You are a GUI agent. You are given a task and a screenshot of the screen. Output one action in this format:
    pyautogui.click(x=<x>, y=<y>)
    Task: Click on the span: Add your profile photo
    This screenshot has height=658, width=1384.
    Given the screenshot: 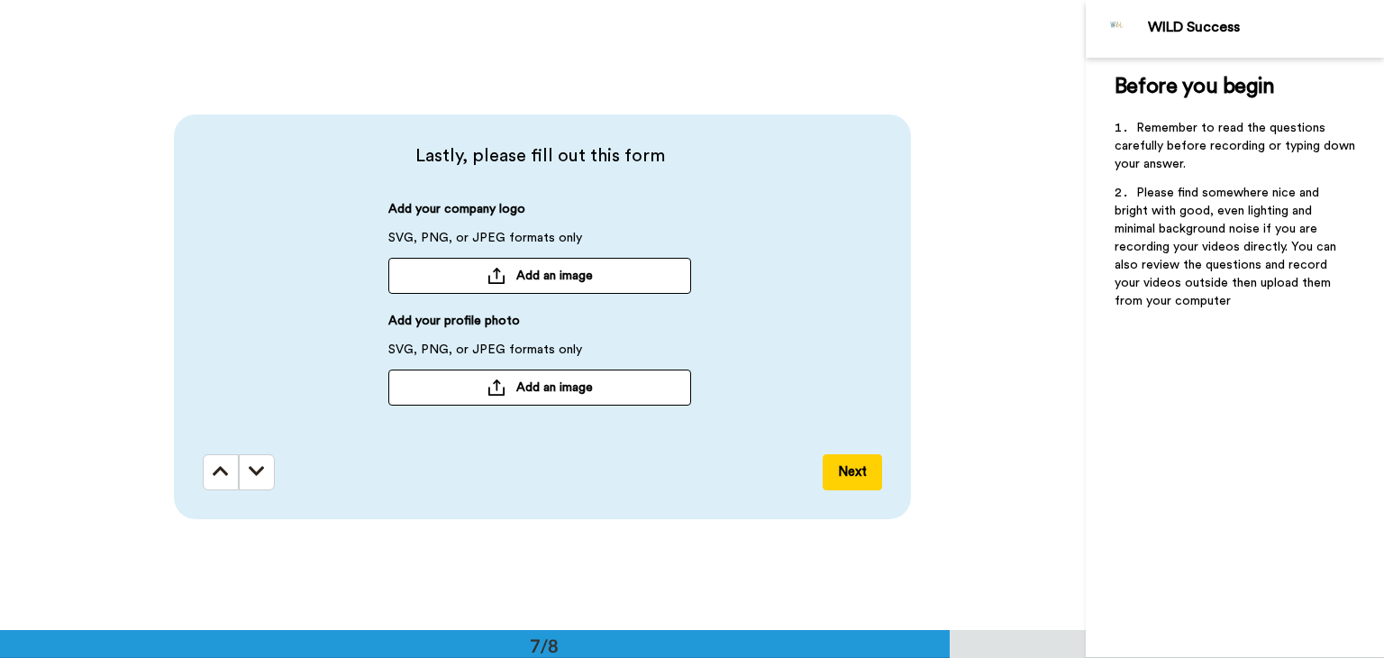 What is the action you would take?
    pyautogui.click(x=454, y=326)
    